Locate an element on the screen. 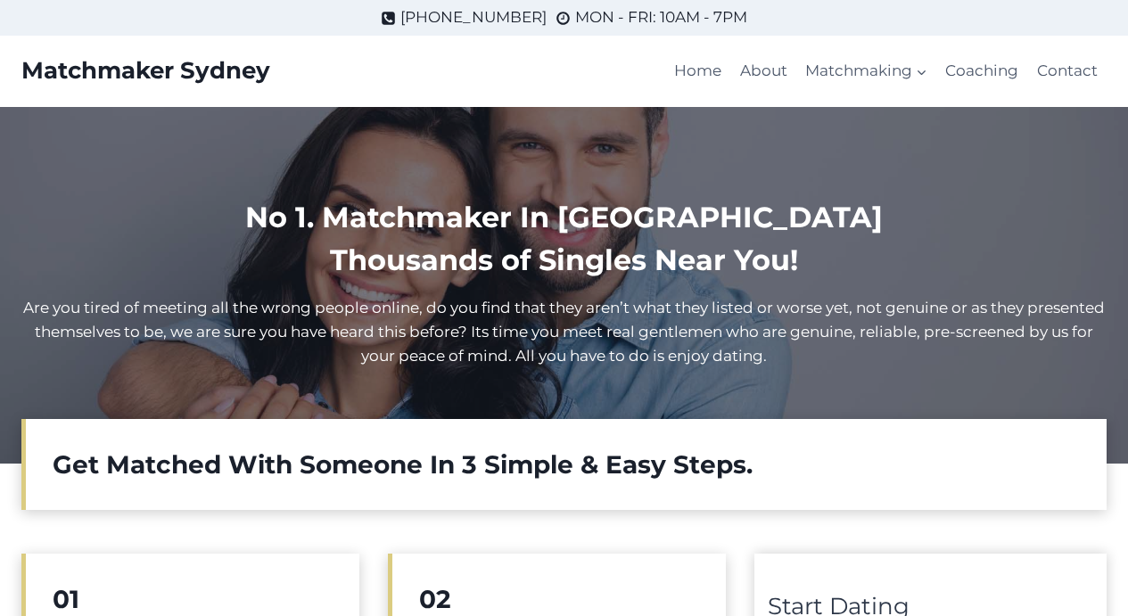 The image size is (1128, 616). a: Contact is located at coordinates (1067, 71).